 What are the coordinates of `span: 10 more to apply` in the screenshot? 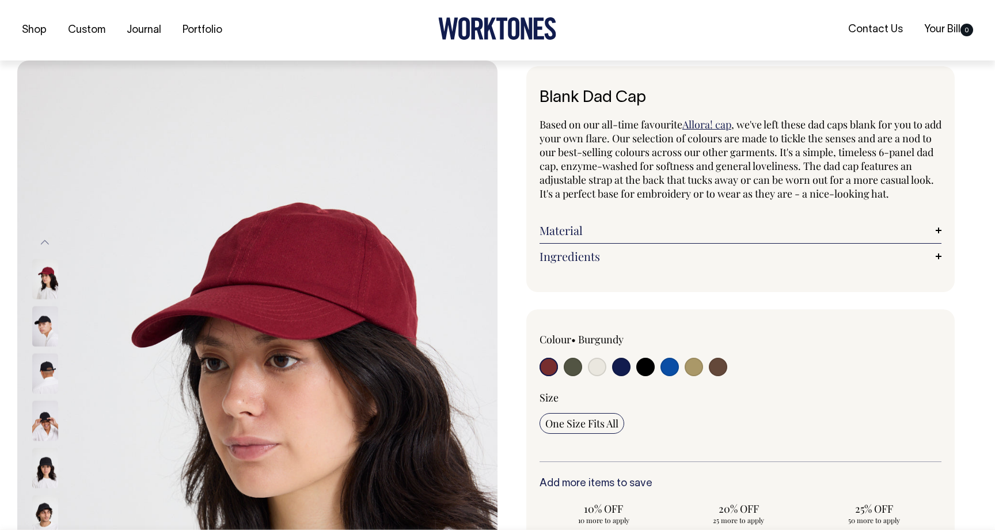 It's located at (603, 520).